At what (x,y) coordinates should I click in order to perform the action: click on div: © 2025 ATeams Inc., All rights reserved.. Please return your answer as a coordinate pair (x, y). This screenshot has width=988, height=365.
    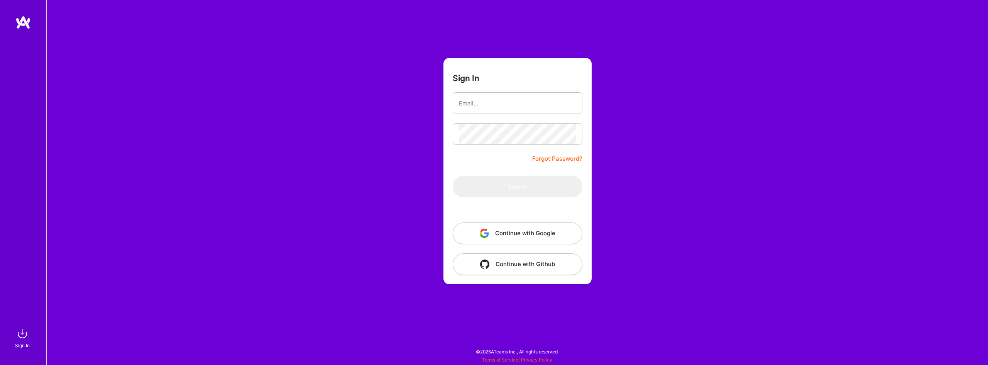
    Looking at the image, I should click on (517, 351).